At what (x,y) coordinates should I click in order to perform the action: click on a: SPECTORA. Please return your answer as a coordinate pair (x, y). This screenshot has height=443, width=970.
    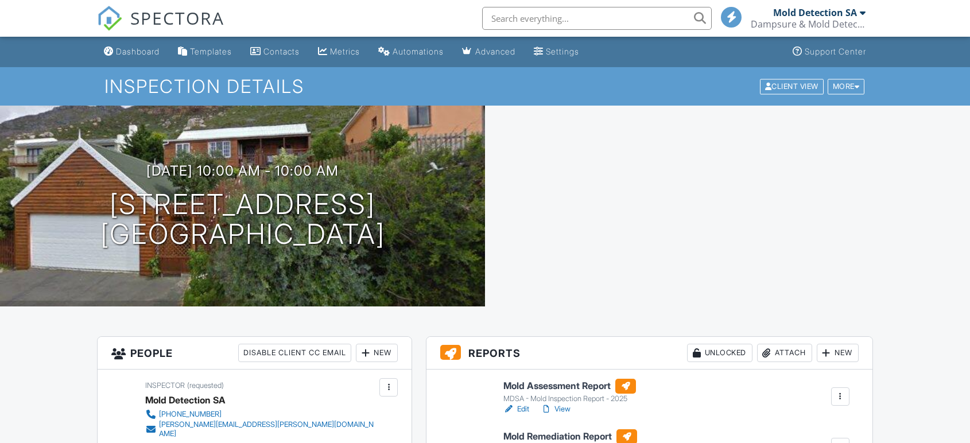
    Looking at the image, I should click on (161, 28).